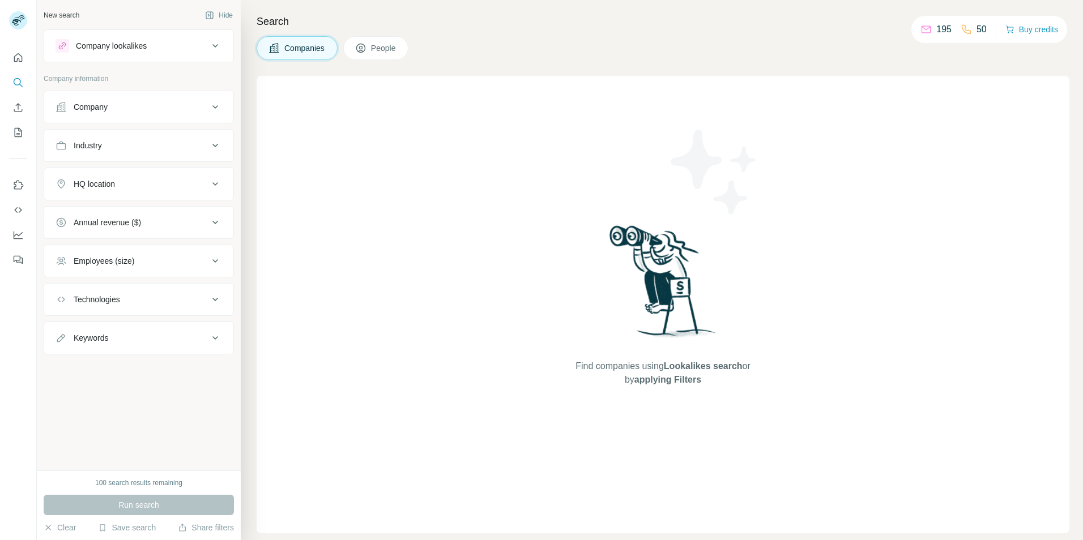 This screenshot has height=540, width=1083. I want to click on button: Employees (size), so click(139, 261).